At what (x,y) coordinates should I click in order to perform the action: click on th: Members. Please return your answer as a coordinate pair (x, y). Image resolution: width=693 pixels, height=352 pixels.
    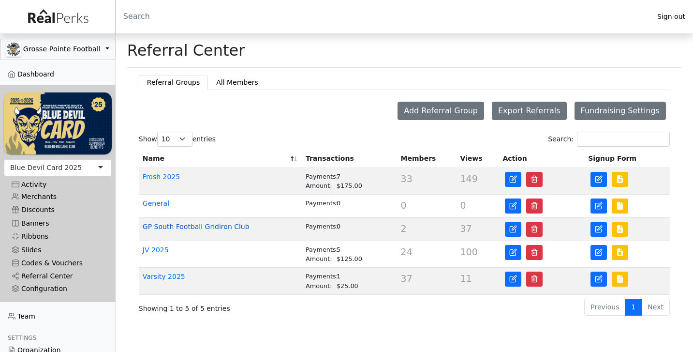
    Looking at the image, I should click on (427, 159).